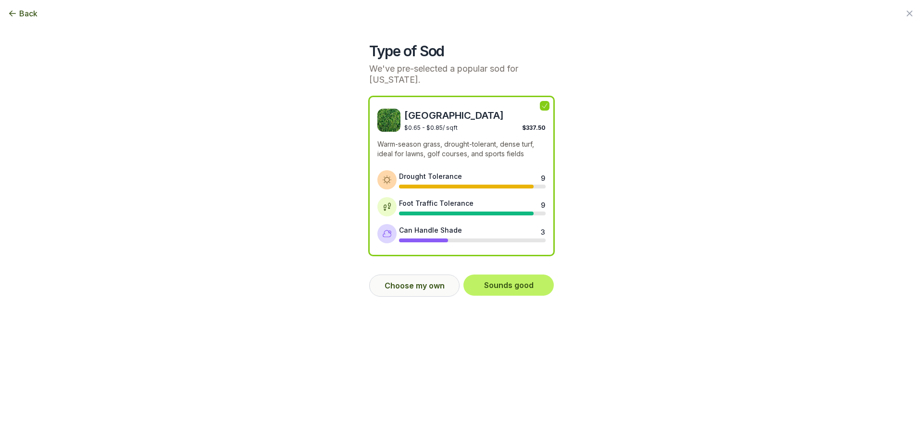 The width and height of the screenshot is (923, 438). I want to click on img: Shade tolerance icon, so click(387, 234).